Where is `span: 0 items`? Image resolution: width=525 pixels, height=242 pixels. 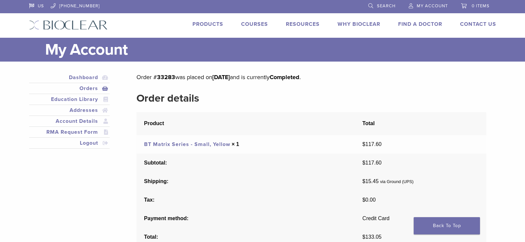
span: 0 items is located at coordinates (480, 6).